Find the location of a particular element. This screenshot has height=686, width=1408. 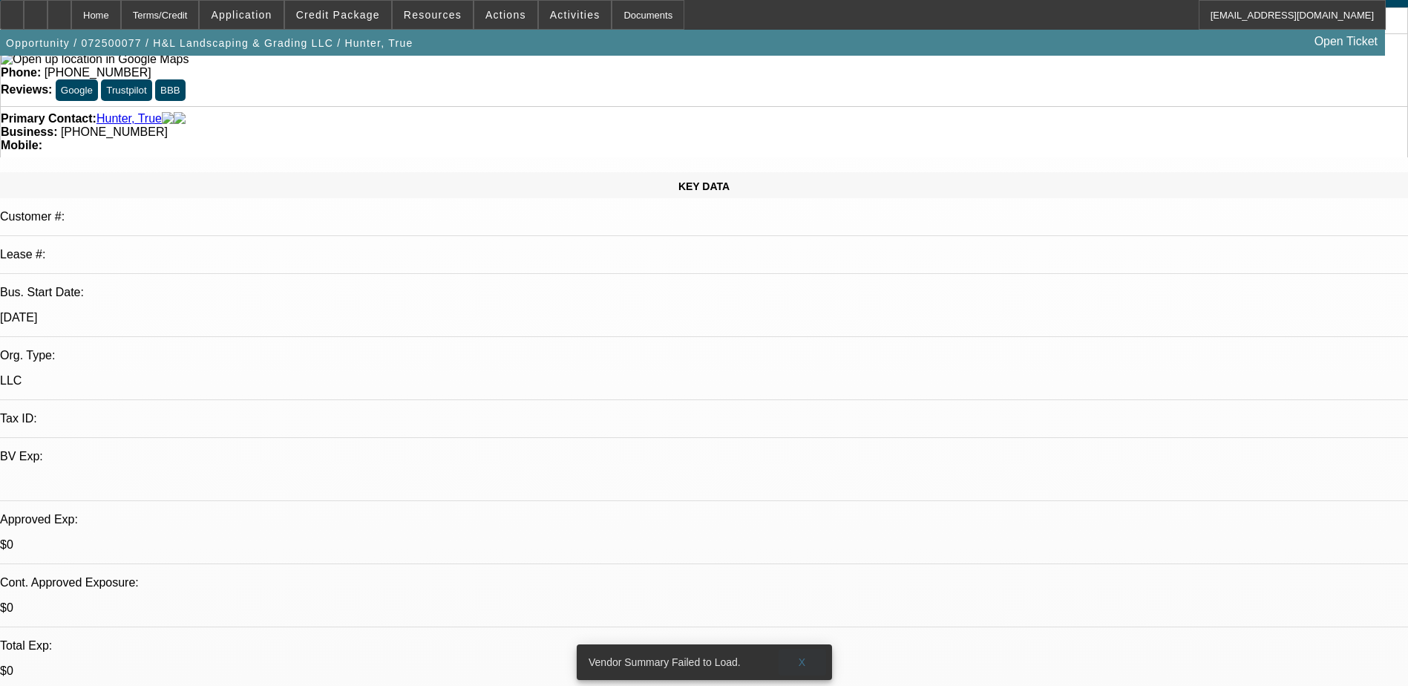

button: Actions is located at coordinates (505, 15).